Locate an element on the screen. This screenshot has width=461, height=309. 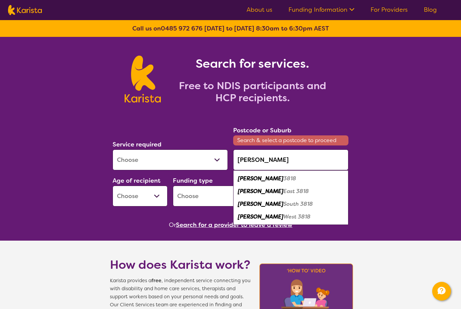
div: Drouin South 3818 is located at coordinates (291, 204).